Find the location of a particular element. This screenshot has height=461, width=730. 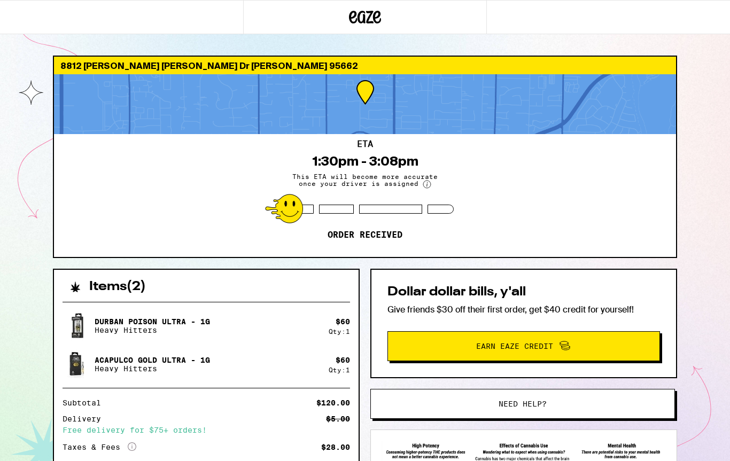

img: Durban Poison Ultra - 1g is located at coordinates (77, 326).